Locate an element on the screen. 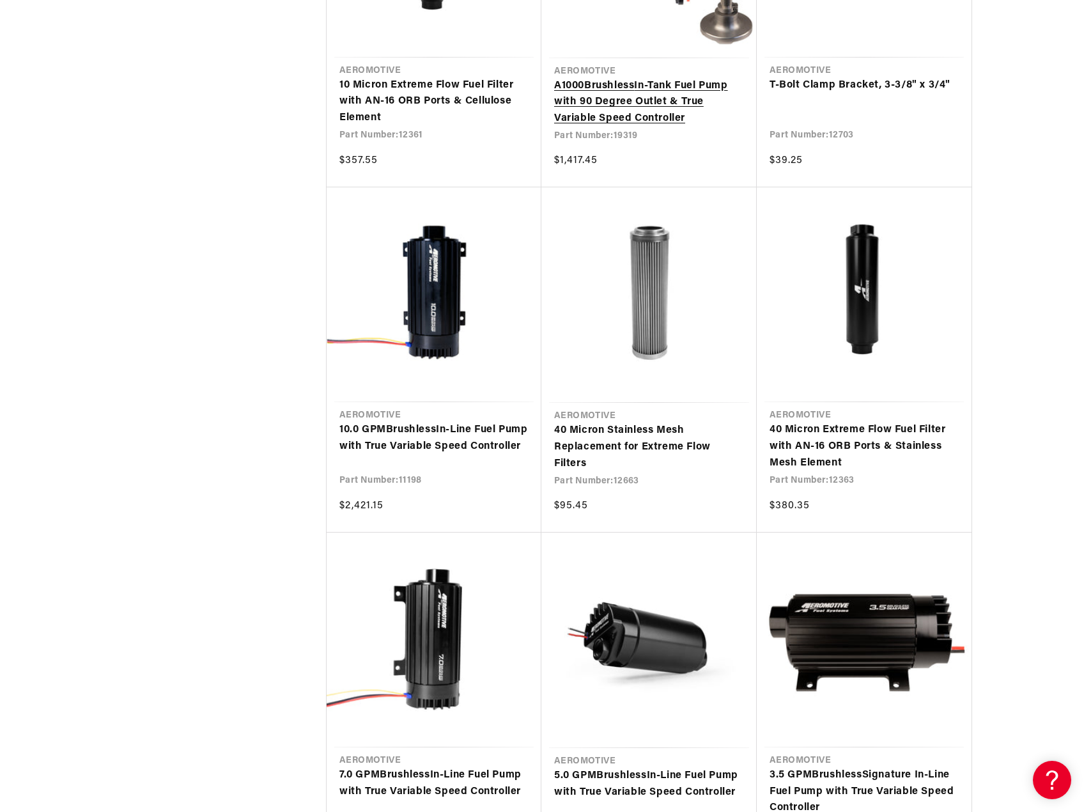 This screenshot has width=1084, height=812. a: T-Bolt Clamp Bracket, 3-3/8" x 3/4" is located at coordinates (864, 86).